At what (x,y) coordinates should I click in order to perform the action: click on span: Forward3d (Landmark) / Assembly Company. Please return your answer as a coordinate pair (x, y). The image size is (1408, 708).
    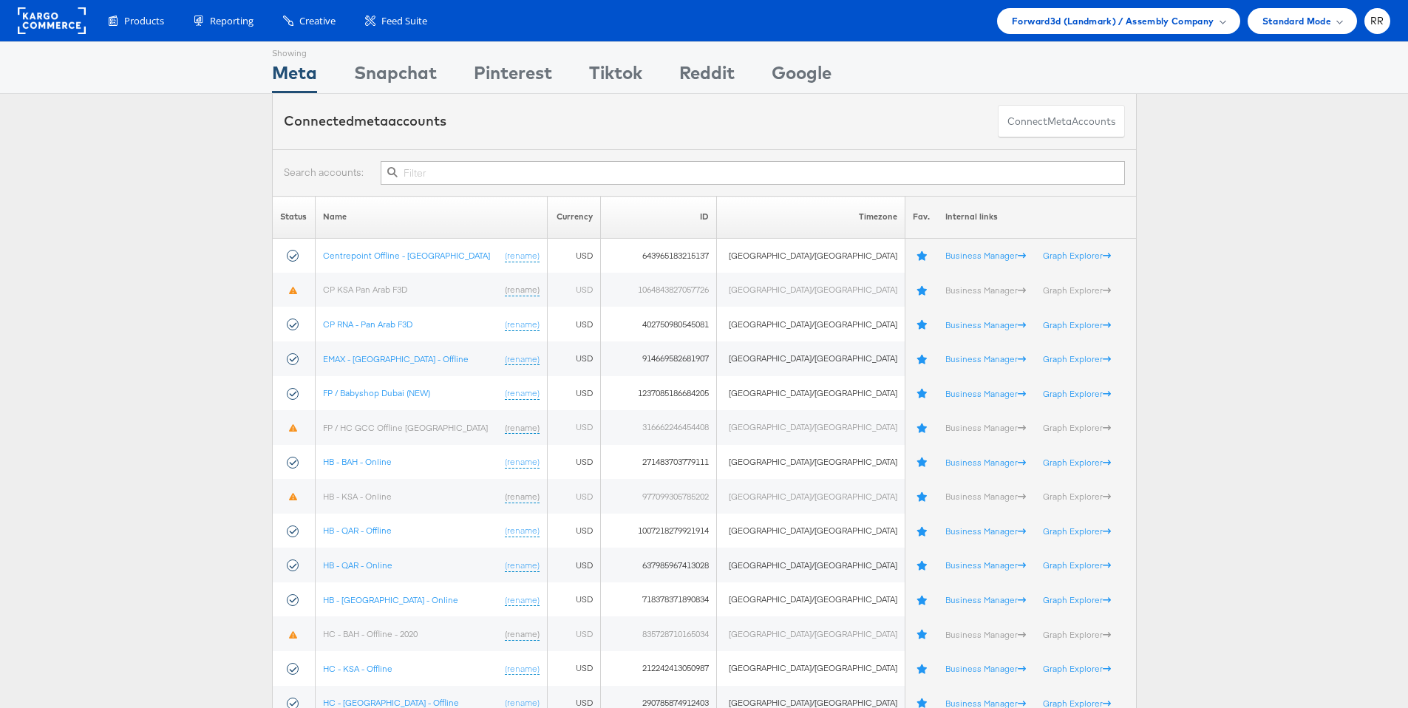
    Looking at the image, I should click on (1113, 21).